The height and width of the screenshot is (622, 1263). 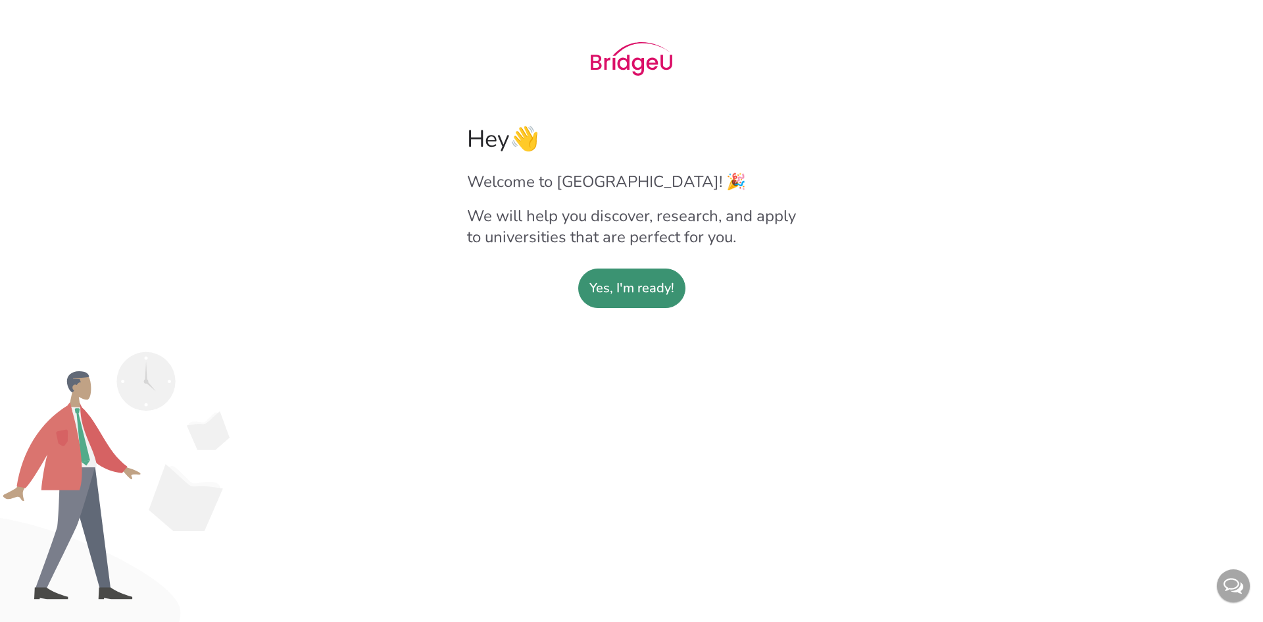 What do you see at coordinates (632, 139) in the screenshot?
I see `h1: Hey` at bounding box center [632, 139].